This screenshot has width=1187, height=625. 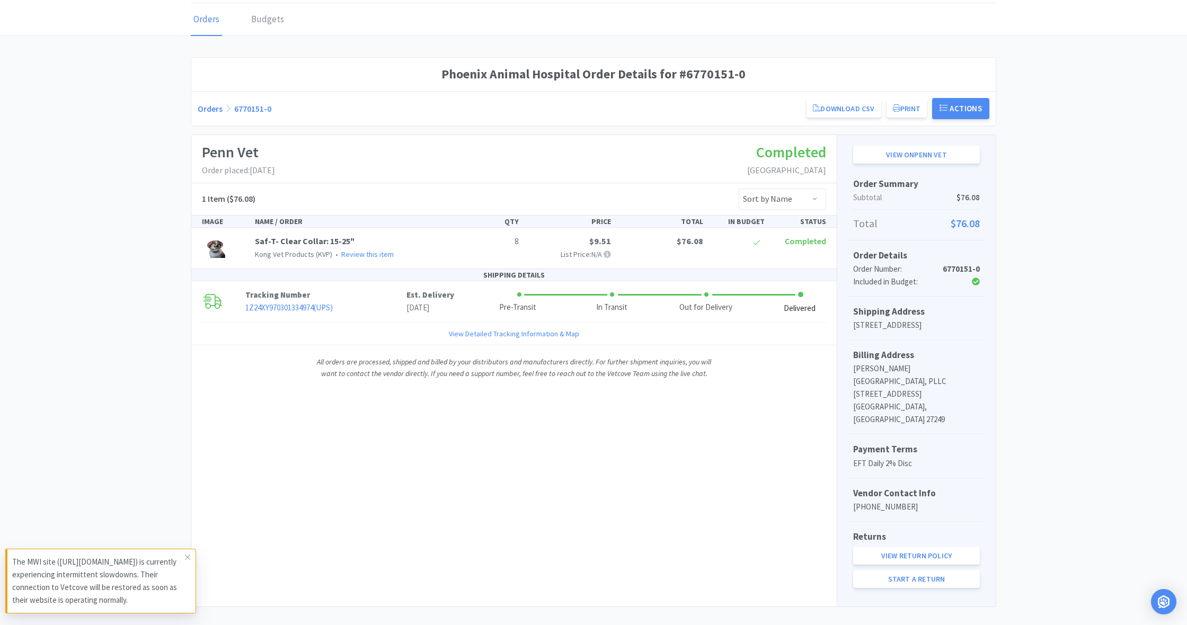 What do you see at coordinates (916, 155) in the screenshot?
I see `a: View onPenn Vet` at bounding box center [916, 155].